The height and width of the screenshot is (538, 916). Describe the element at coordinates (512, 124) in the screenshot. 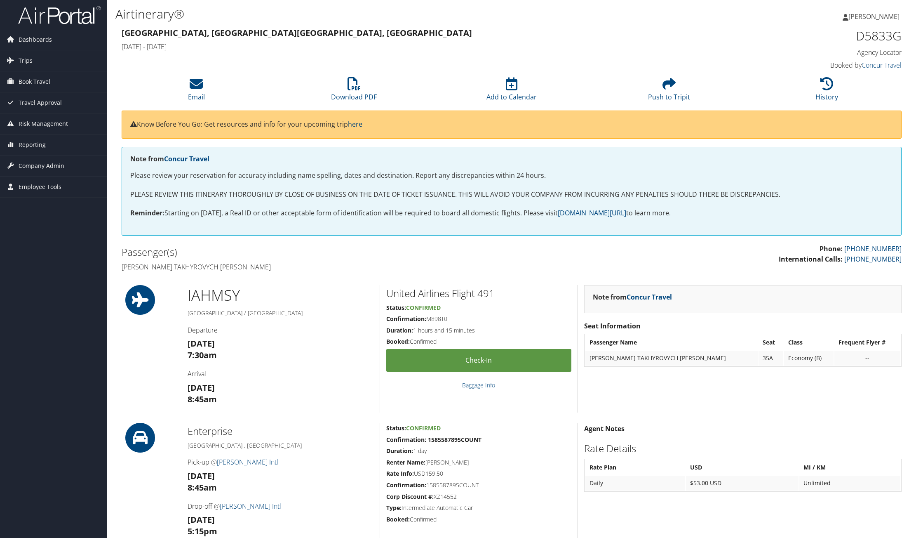

I see `p: Know Before You Go: Get resources and info for your upcoming trip` at that location.